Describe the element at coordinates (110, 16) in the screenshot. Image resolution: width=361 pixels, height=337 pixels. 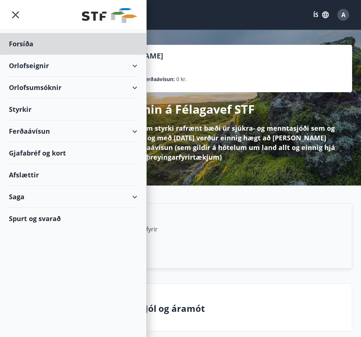
I see `img: union_logo` at that location.